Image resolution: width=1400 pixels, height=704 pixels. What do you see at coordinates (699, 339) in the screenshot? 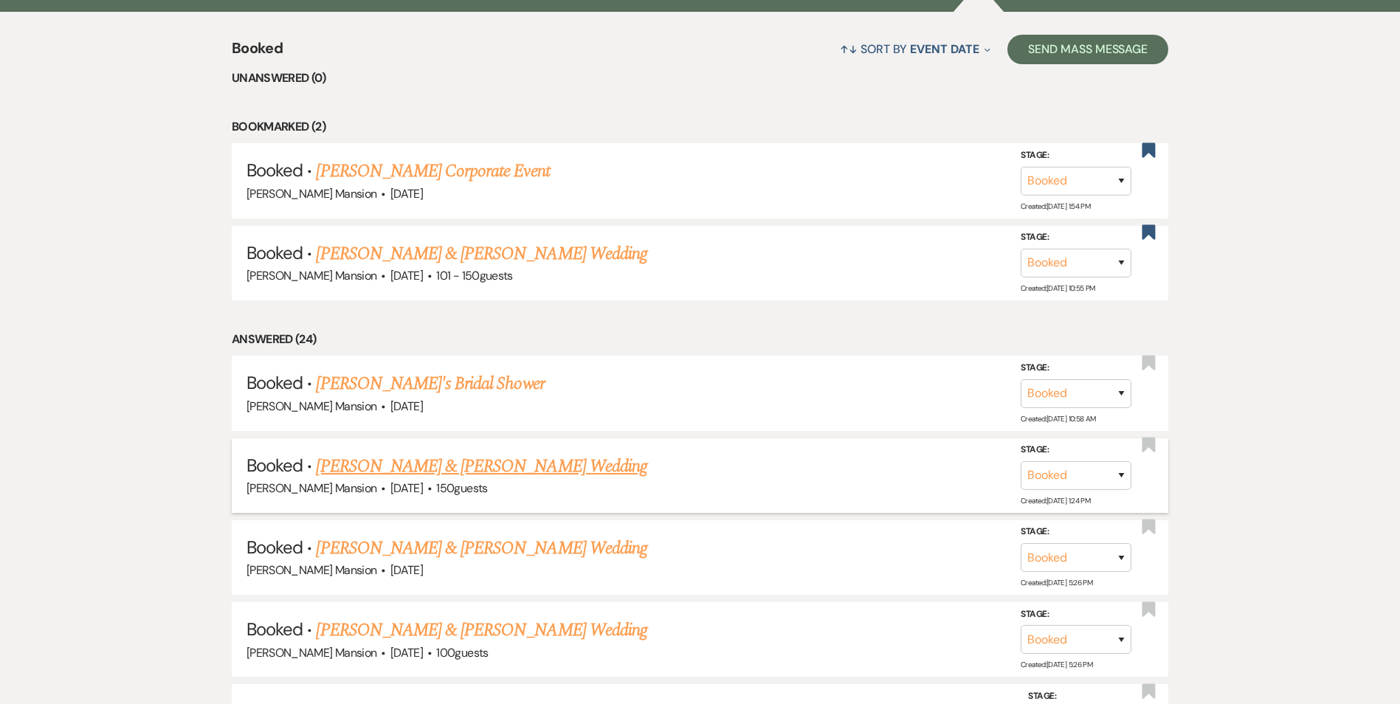
I see `li: Answered (24)` at bounding box center [699, 339].